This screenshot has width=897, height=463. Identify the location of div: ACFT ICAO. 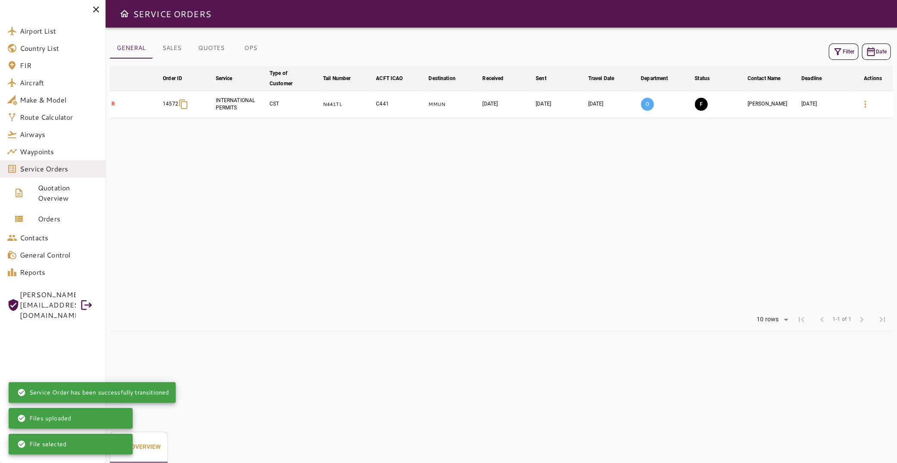
(389, 78).